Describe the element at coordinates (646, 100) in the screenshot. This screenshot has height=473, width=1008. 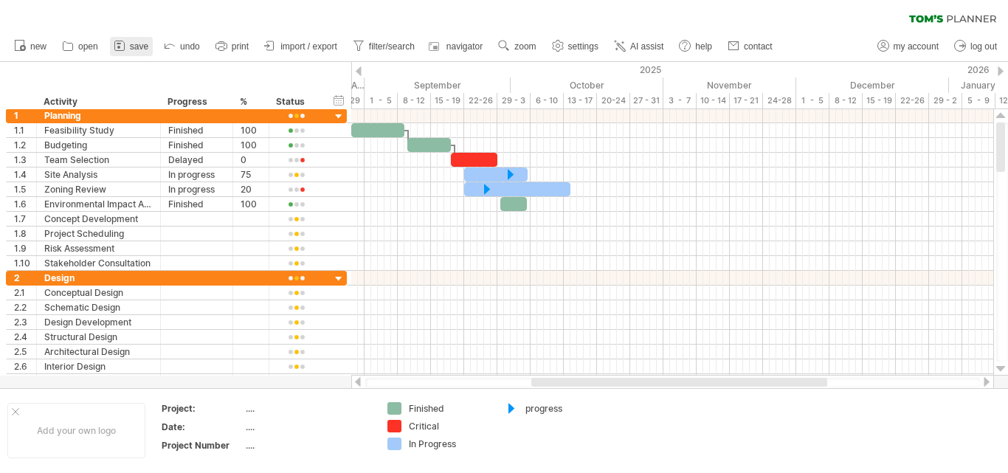
I see `div: 27 - 31` at that location.